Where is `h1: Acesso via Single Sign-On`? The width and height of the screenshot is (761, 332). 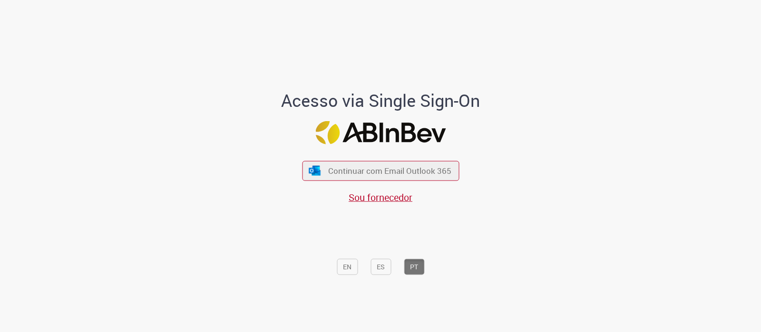 h1: Acesso via Single Sign-On is located at coordinates (380, 101).